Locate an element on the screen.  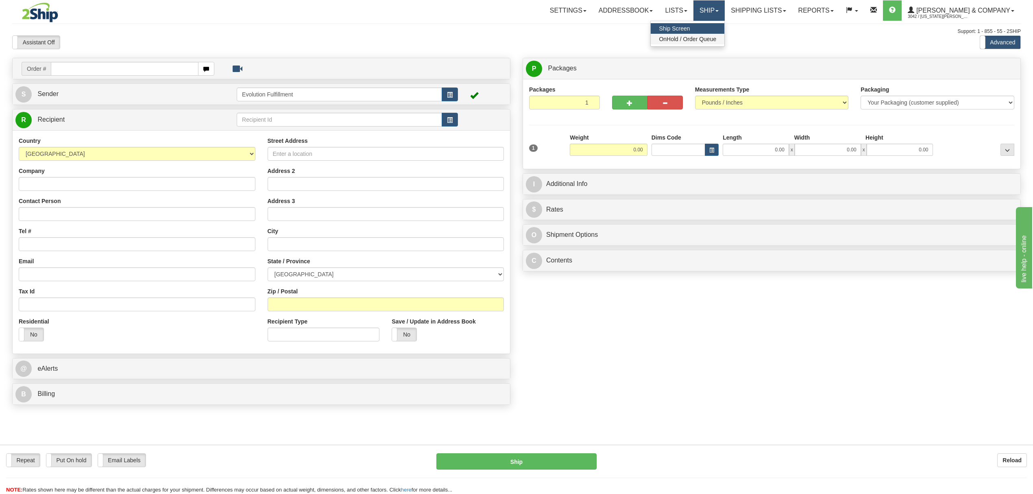
label: Address 2 is located at coordinates (281, 171).